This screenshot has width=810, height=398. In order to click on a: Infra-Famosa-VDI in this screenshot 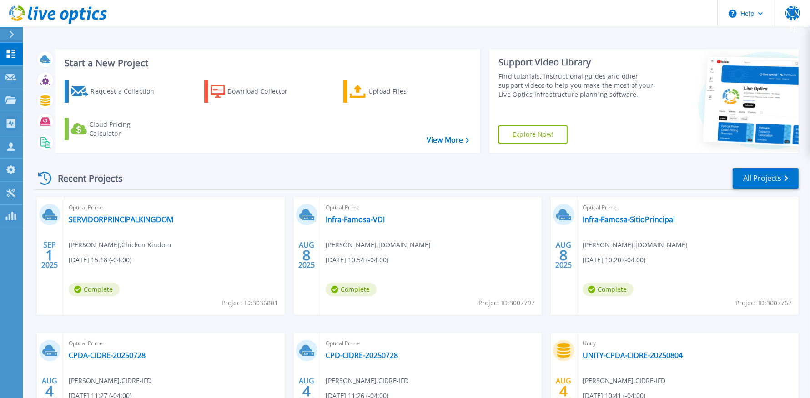, I will do `click(355, 220)`.